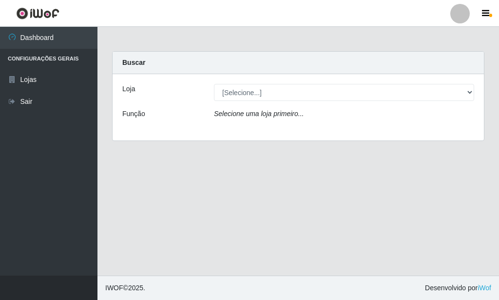 The image size is (499, 300). What do you see at coordinates (125, 287) in the screenshot?
I see `span: © 2025 .` at bounding box center [125, 287].